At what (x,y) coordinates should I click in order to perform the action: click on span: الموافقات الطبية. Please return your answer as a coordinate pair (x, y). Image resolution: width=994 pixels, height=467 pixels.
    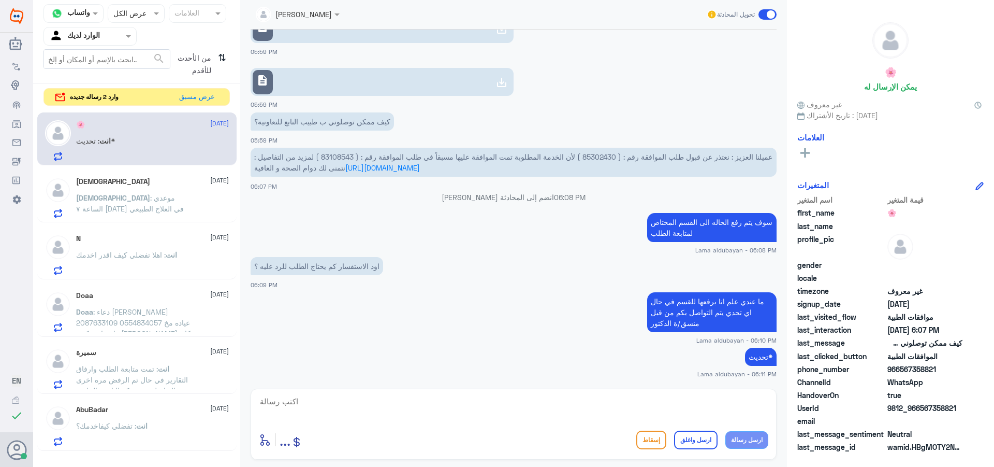
    Looking at the image, I should click on (925, 356).